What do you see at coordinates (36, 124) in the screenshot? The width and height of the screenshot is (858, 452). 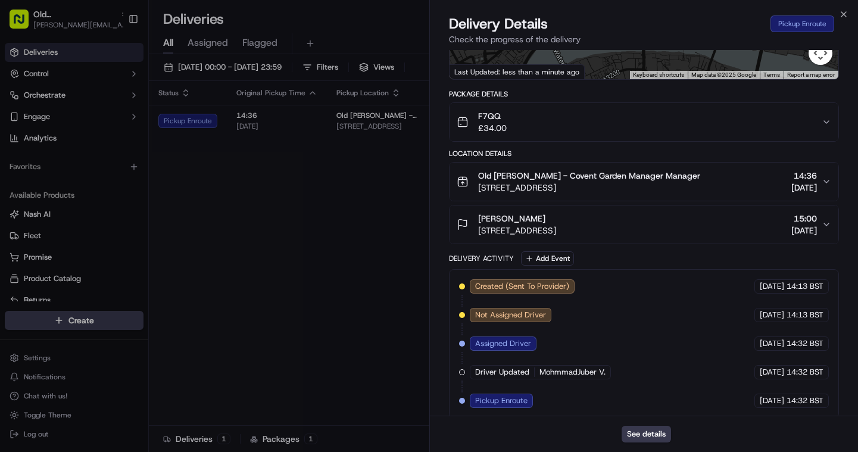 I see `img: 1724597045416-56b7ee45-8013-43a0-a6f9-03cb97ddad50` at bounding box center [36, 124].